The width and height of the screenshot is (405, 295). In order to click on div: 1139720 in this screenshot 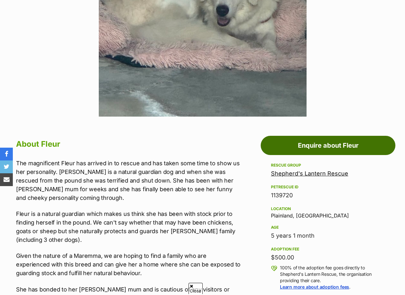, I will do `click(328, 196)`.